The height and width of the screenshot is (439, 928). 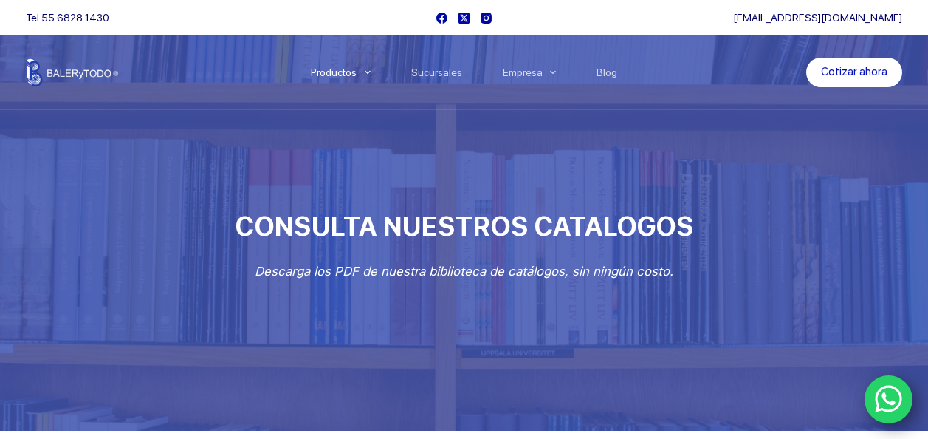 What do you see at coordinates (486, 18) in the screenshot?
I see `a: Instagram` at bounding box center [486, 18].